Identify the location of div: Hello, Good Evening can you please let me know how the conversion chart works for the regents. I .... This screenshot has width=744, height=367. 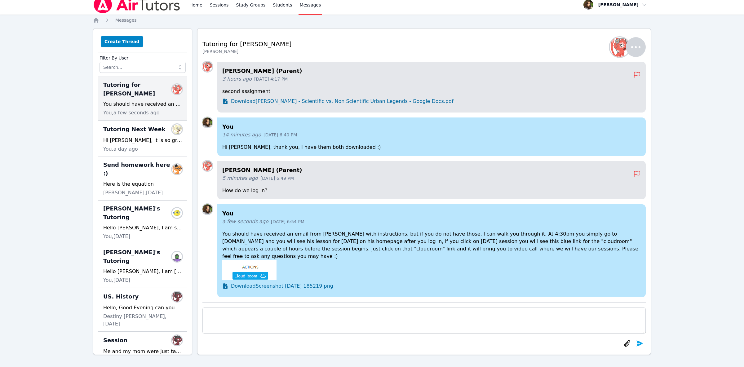
(143, 308).